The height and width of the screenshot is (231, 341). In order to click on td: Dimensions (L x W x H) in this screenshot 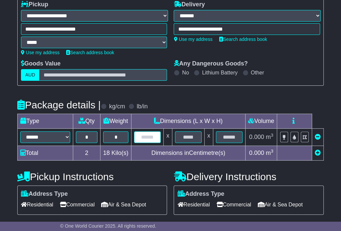, I will do `click(188, 122)`.